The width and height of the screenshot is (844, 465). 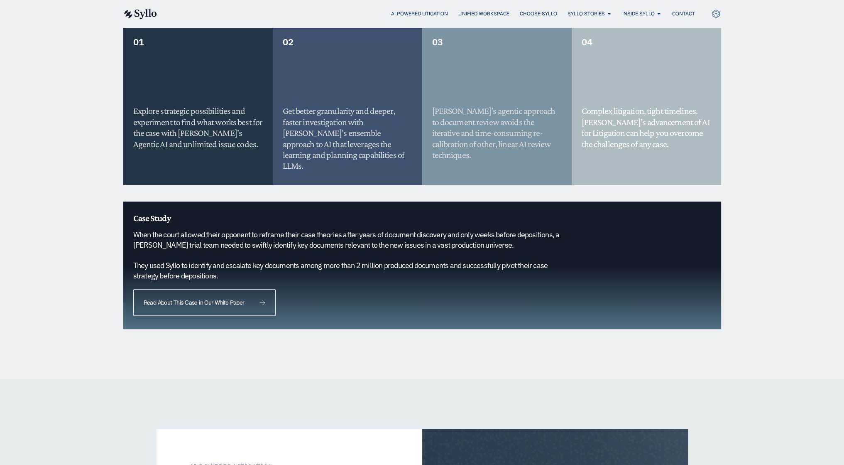 What do you see at coordinates (139, 42) in the screenshot?
I see `span: 01` at bounding box center [139, 42].